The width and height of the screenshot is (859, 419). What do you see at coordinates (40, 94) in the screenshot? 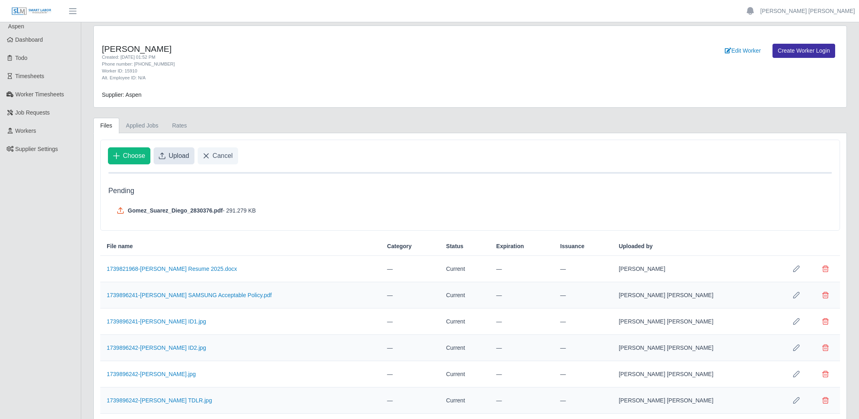
I see `span: Worker Timesheets` at bounding box center [40, 94].